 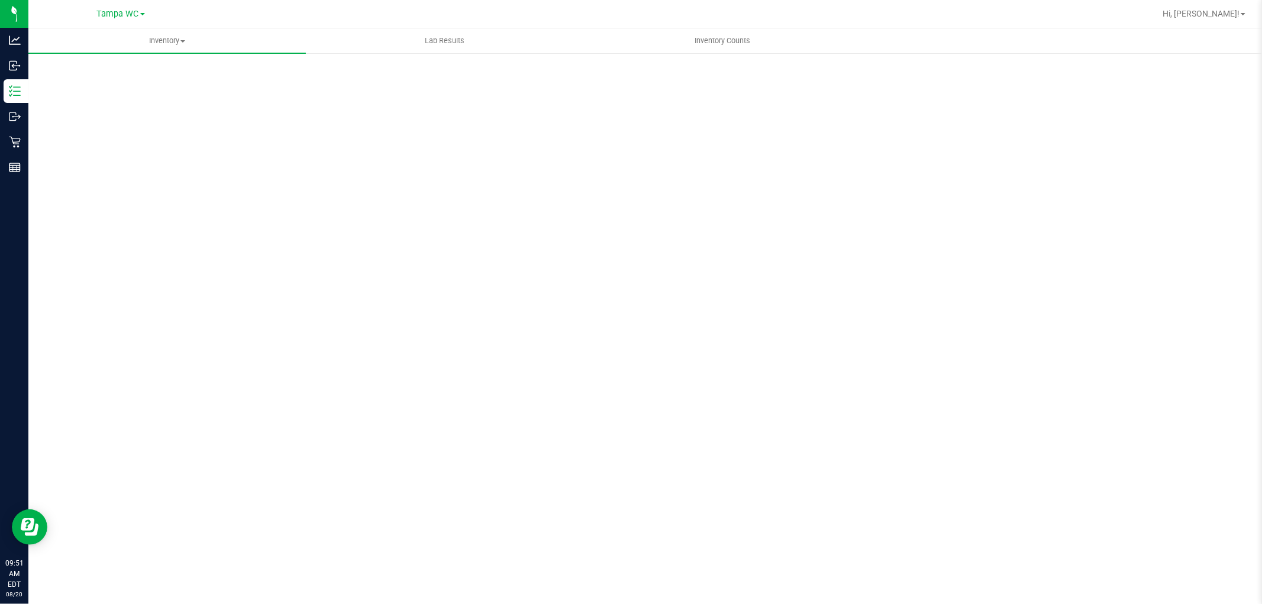 I want to click on a: Inventory Counts, so click(x=722, y=41).